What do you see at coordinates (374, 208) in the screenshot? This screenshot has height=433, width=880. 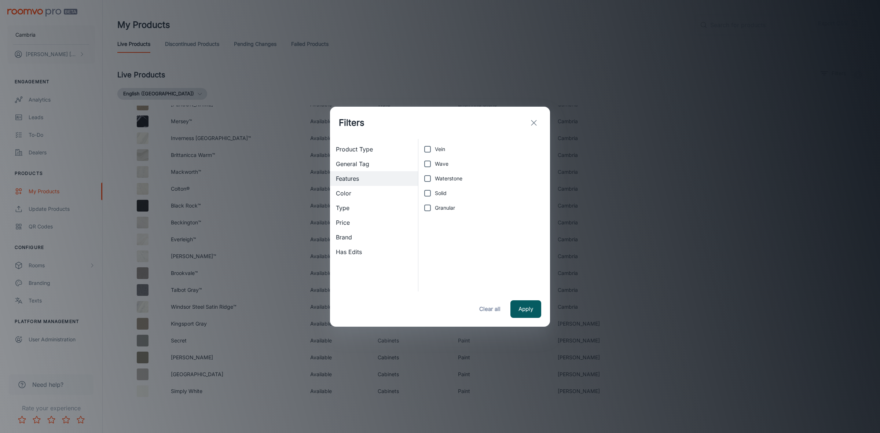 I see `div: Type` at bounding box center [374, 208].